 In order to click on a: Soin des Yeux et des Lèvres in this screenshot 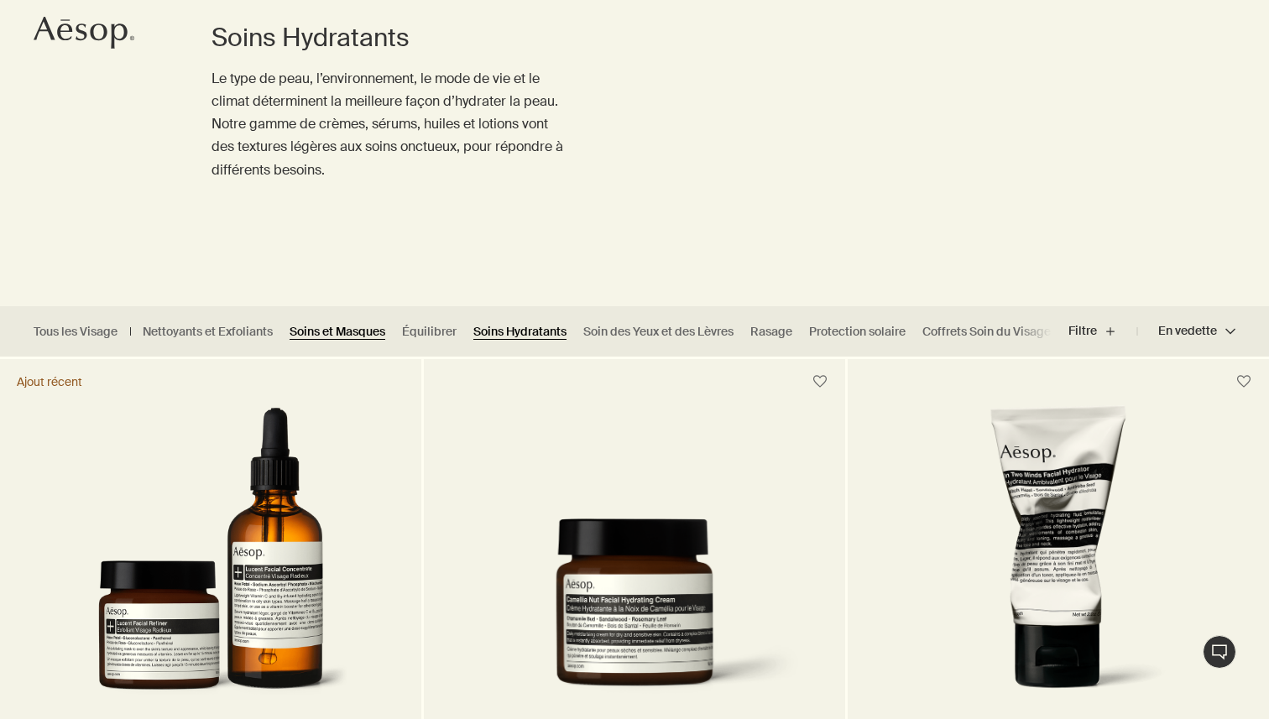, I will do `click(658, 332)`.